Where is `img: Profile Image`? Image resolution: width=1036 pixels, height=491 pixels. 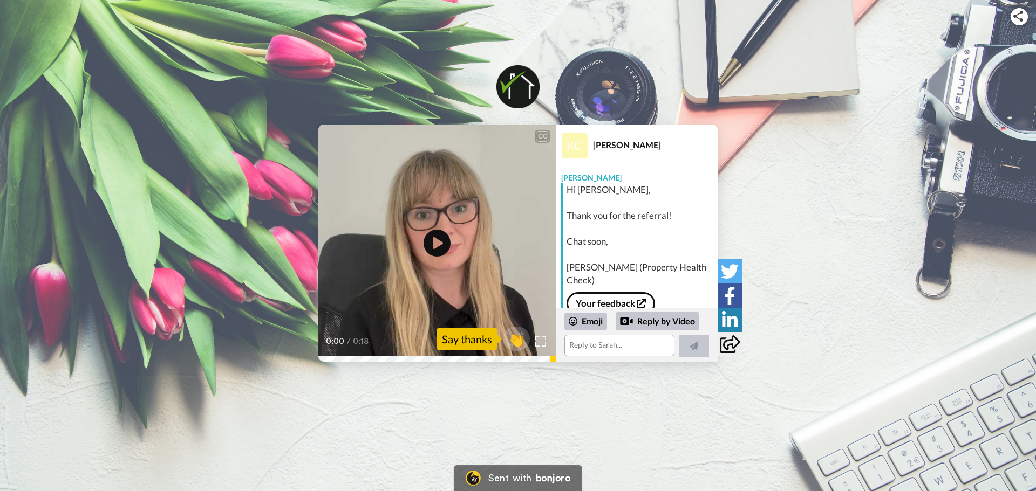
img: Profile Image is located at coordinates (575, 146).